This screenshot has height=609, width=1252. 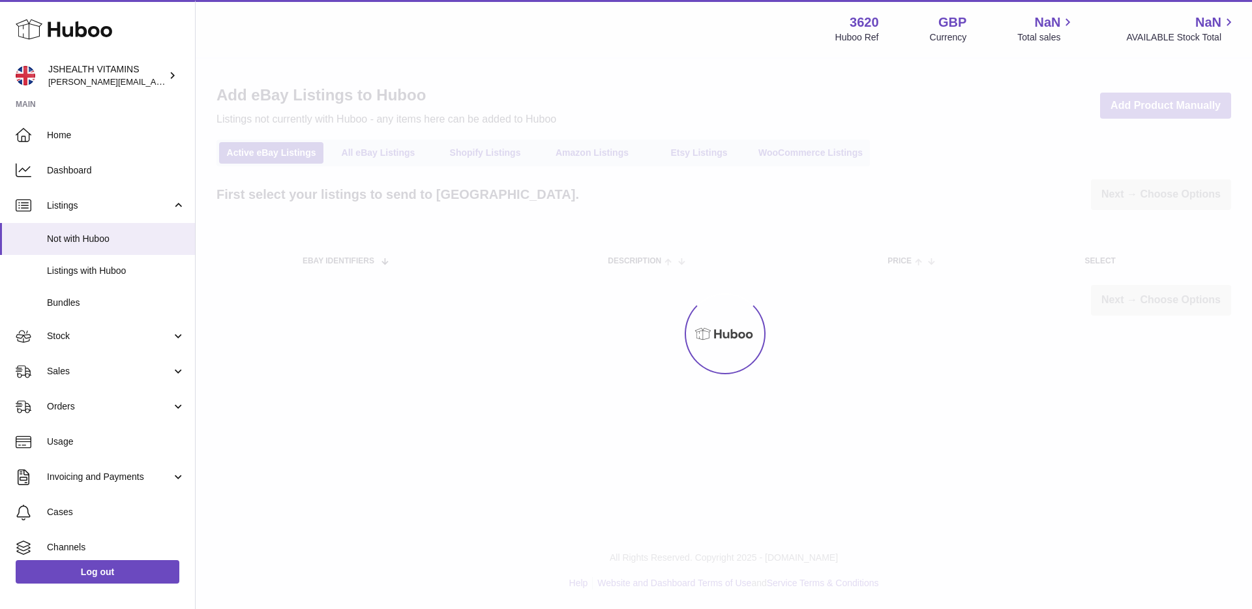 I want to click on span: Bundles, so click(x=116, y=303).